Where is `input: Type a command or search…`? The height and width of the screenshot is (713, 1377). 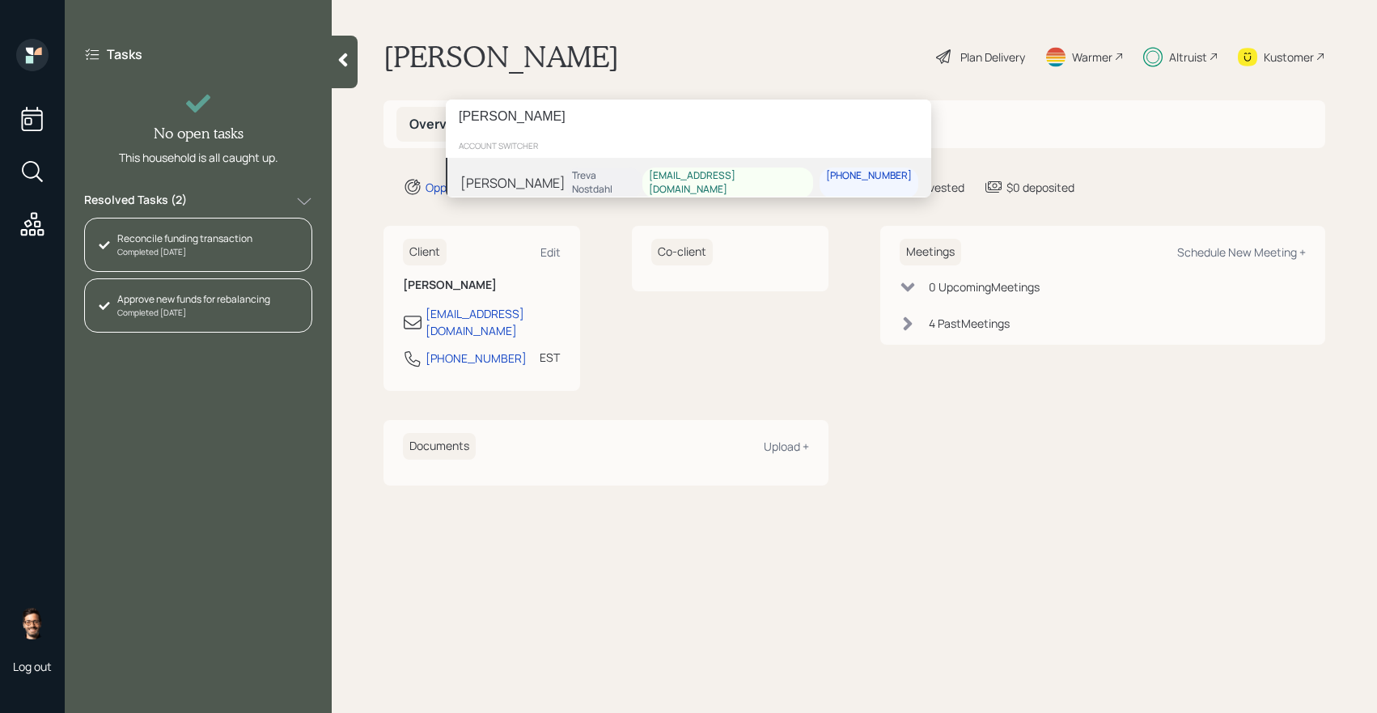 input: Type a command or search… is located at coordinates (689, 117).